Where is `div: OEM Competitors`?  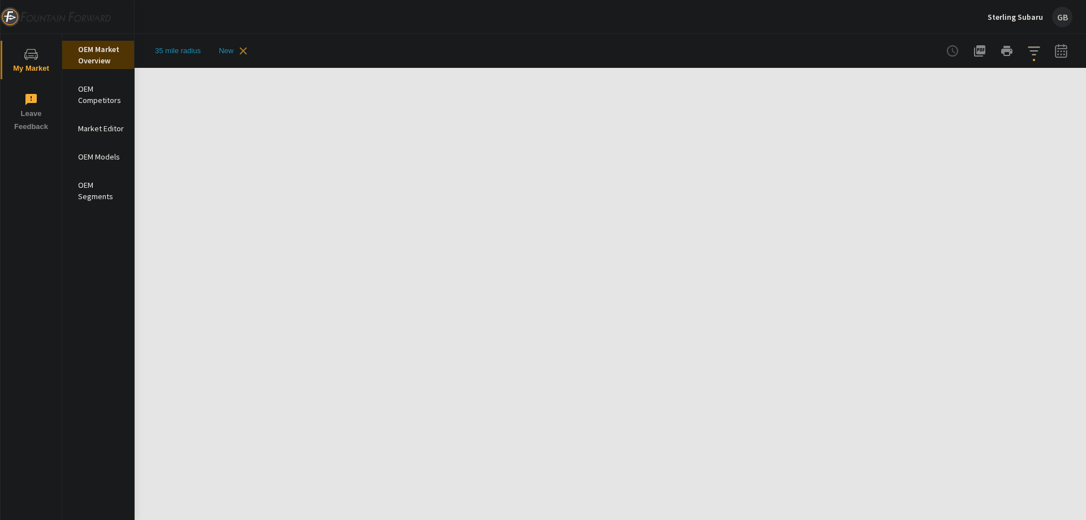 div: OEM Competitors is located at coordinates (98, 94).